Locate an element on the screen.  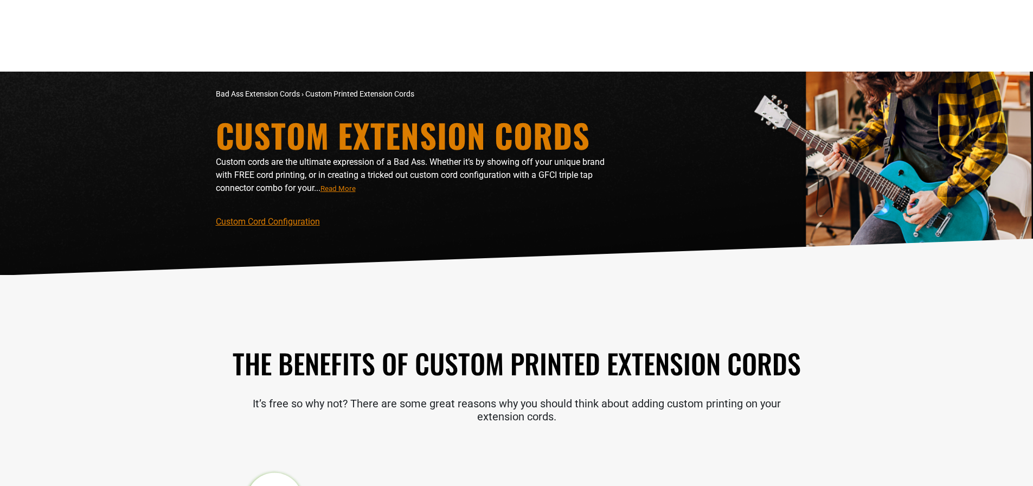
span: Custom Printed Extension Cords is located at coordinates (359, 94).